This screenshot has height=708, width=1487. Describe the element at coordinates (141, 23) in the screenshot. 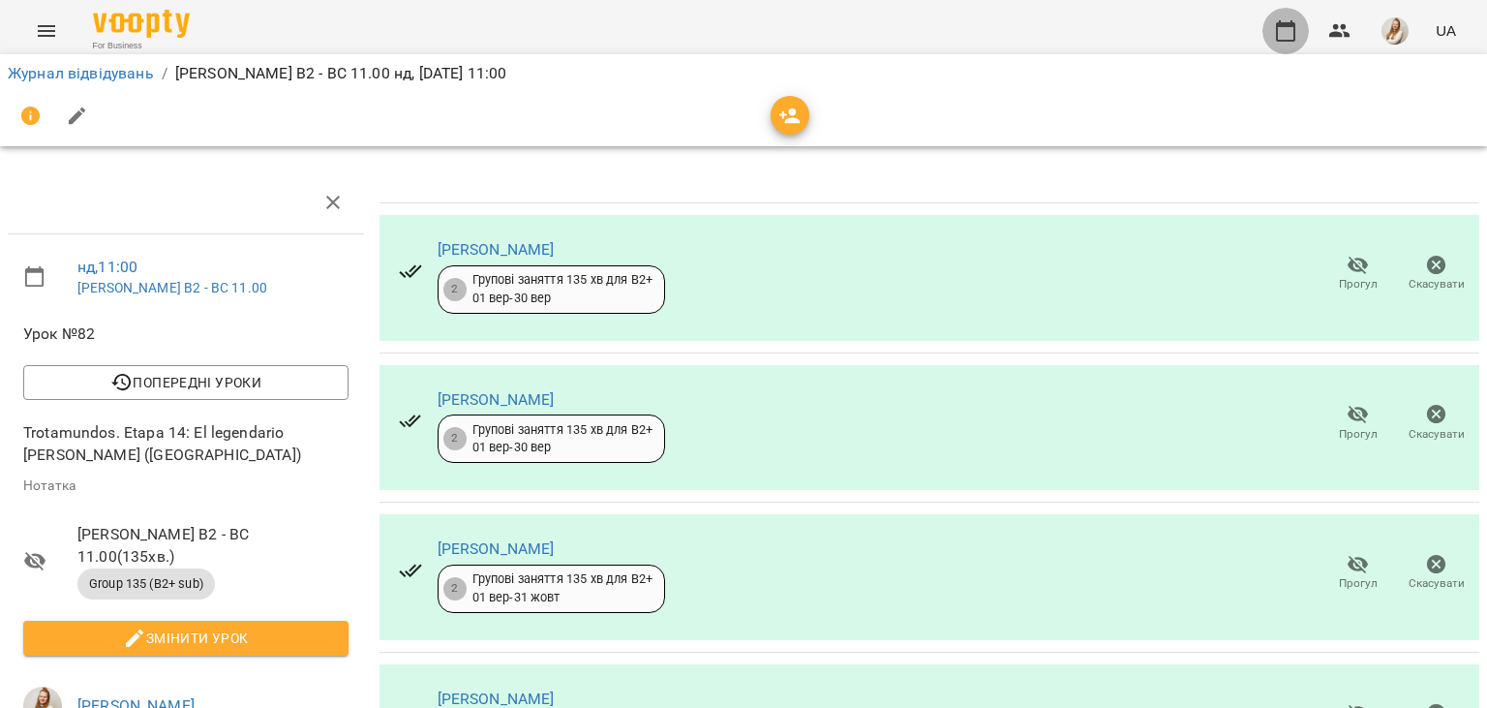

I see `img: Voopty Logo` at that location.